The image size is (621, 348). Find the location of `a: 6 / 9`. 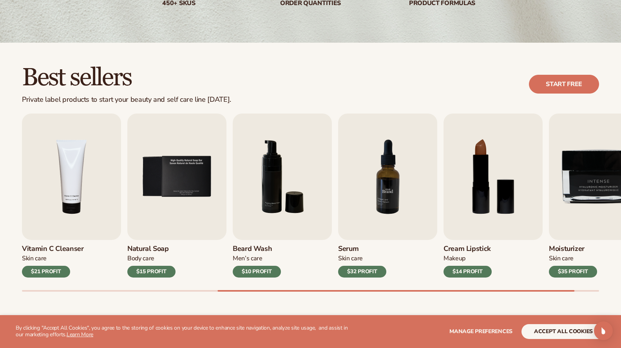

a: 6 / 9 is located at coordinates (282, 196).